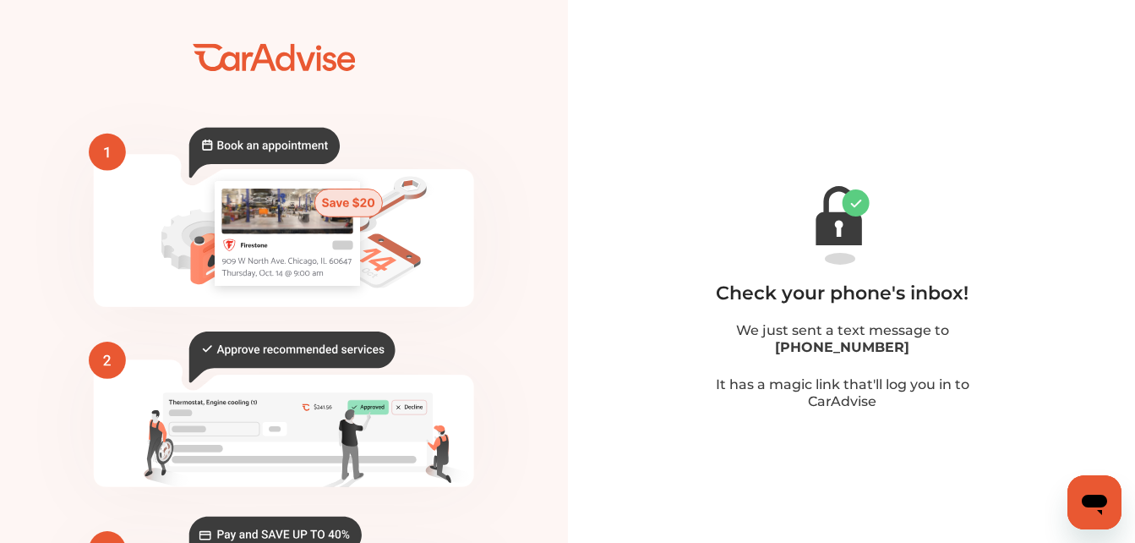  Describe the element at coordinates (843, 401) in the screenshot. I see `p: CarAdvise` at that location.